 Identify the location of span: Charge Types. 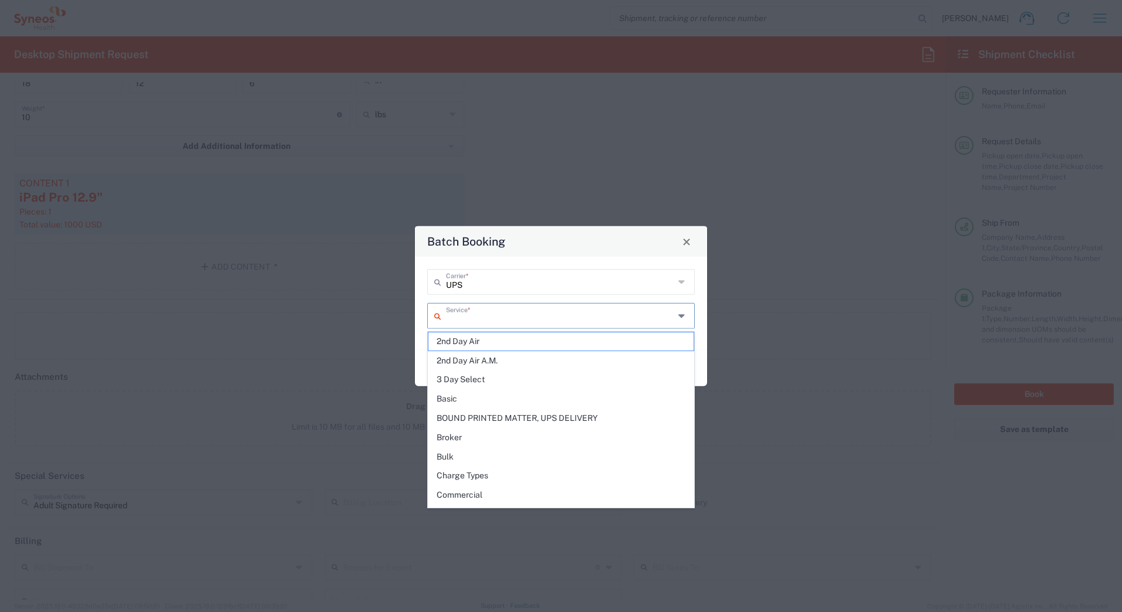
(561, 476).